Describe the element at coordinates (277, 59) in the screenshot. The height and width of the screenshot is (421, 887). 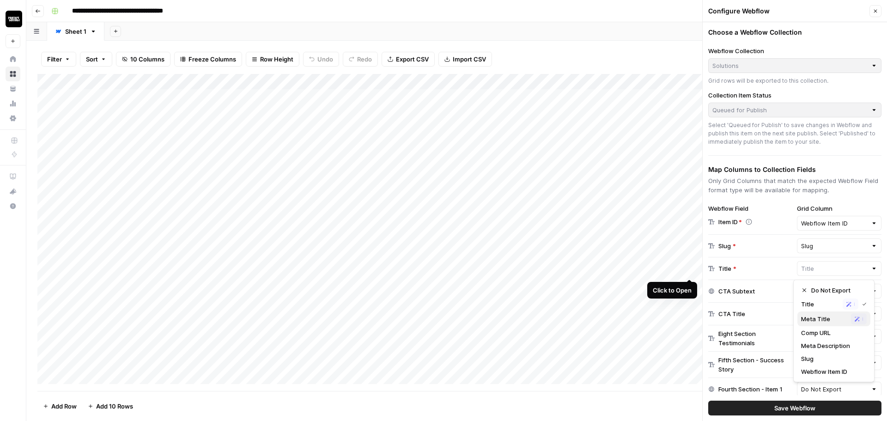
I see `span: Row Height` at that location.